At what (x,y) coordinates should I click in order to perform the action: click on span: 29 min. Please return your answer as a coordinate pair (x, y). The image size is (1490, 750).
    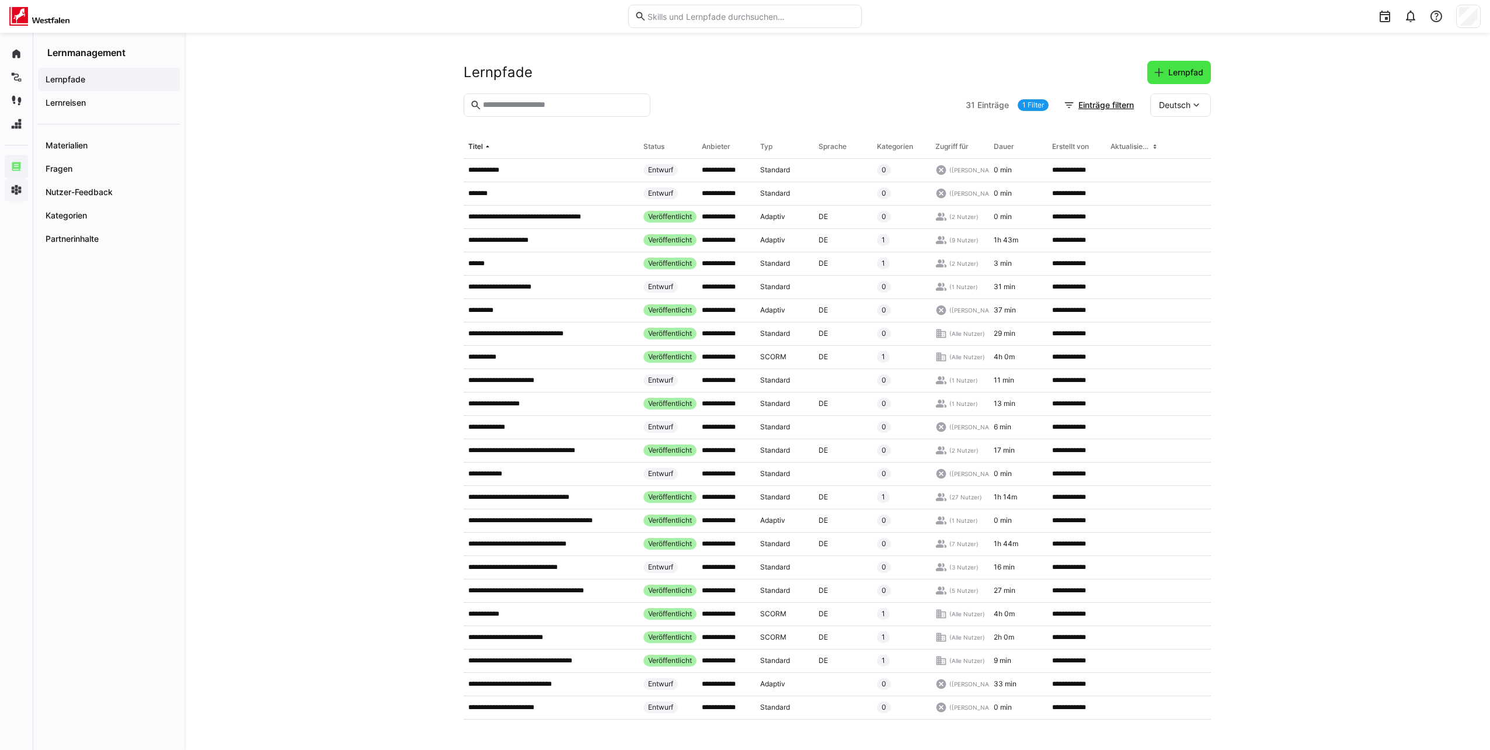
    Looking at the image, I should click on (1005, 333).